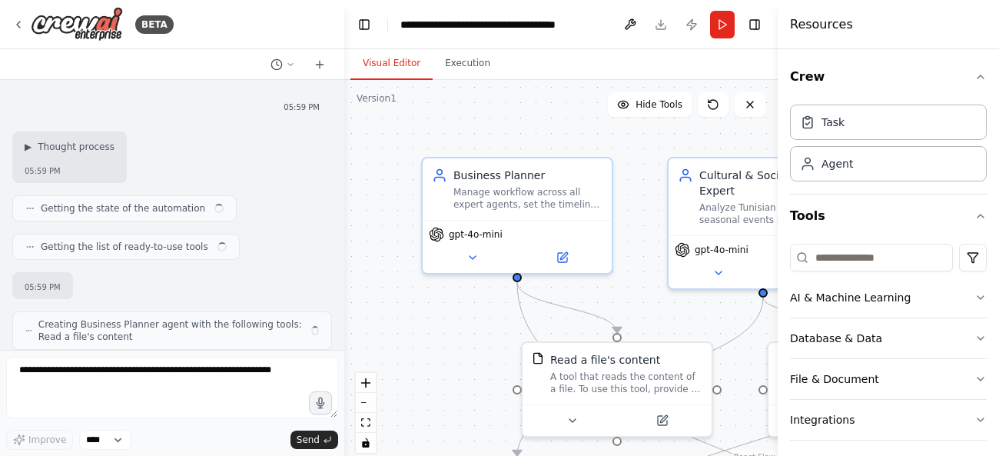  I want to click on button: ▶Thought process, so click(69, 147).